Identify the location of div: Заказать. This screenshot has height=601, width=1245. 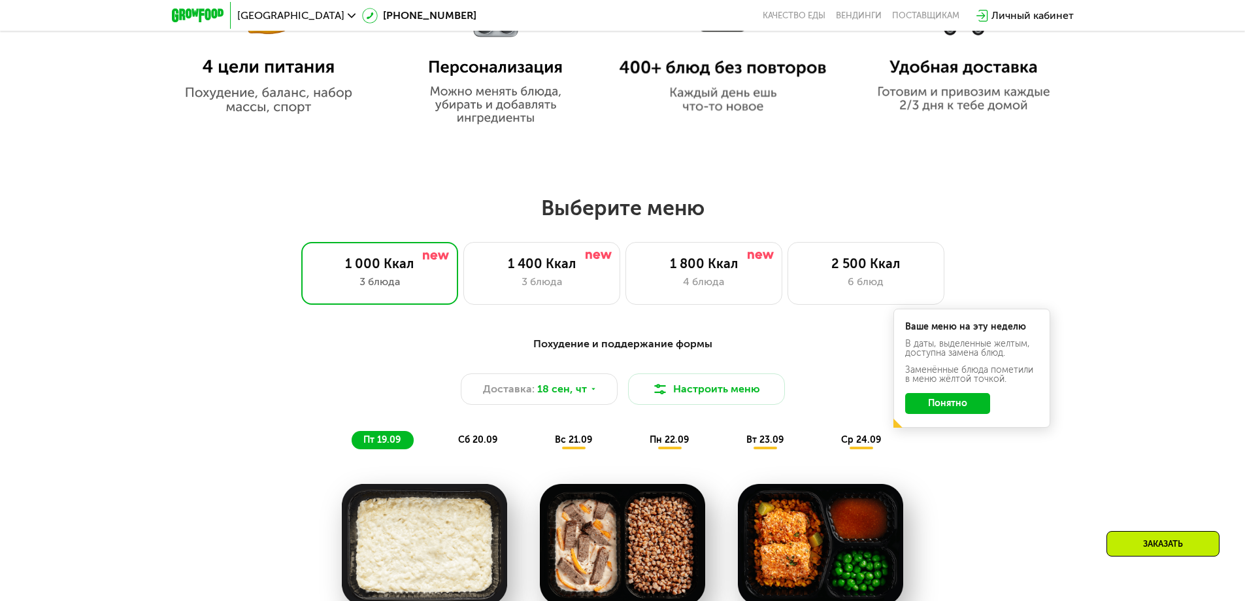
(1163, 543).